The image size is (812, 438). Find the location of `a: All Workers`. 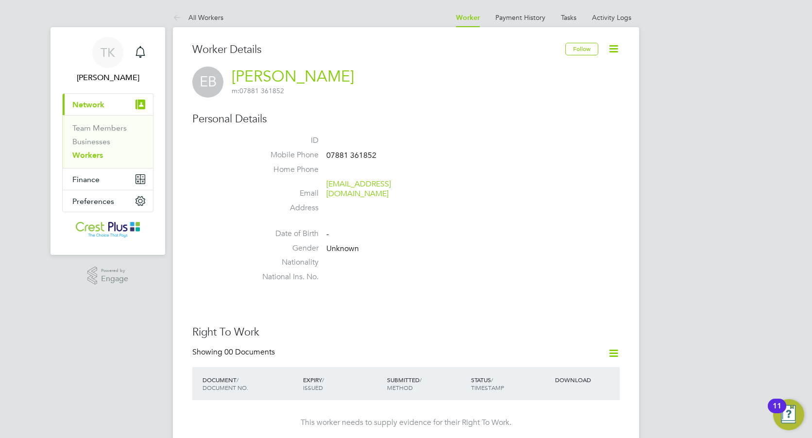

a: All Workers is located at coordinates (198, 17).